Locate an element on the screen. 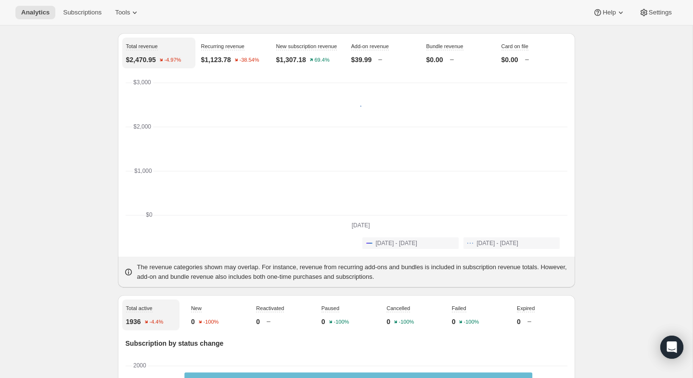  text: -4.97% is located at coordinates (172, 60).